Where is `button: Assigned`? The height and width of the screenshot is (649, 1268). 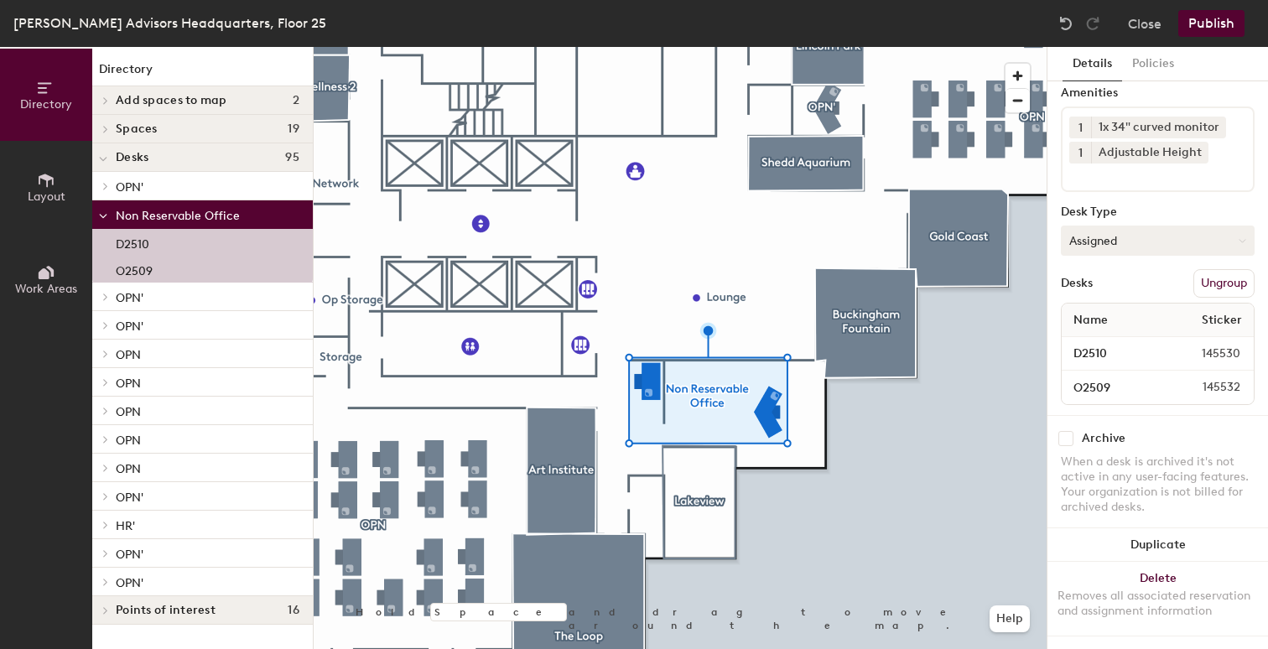 button: Assigned is located at coordinates (1158, 241).